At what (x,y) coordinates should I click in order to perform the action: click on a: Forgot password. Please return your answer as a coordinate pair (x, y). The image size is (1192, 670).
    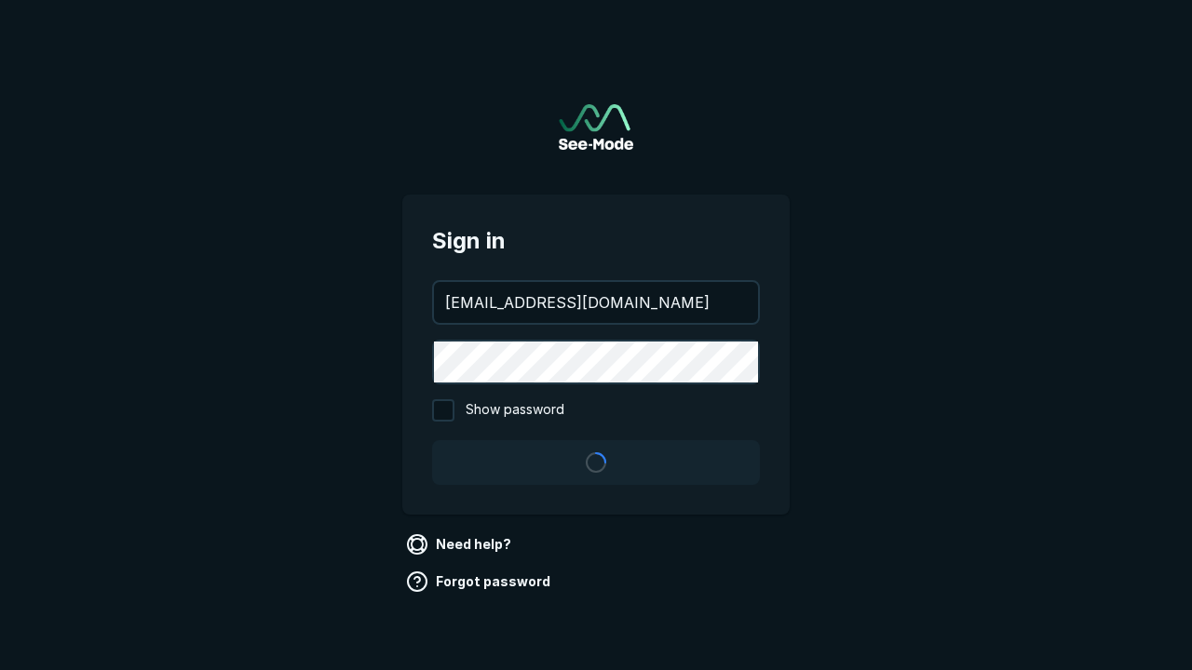
    Looking at the image, I should click on (480, 582).